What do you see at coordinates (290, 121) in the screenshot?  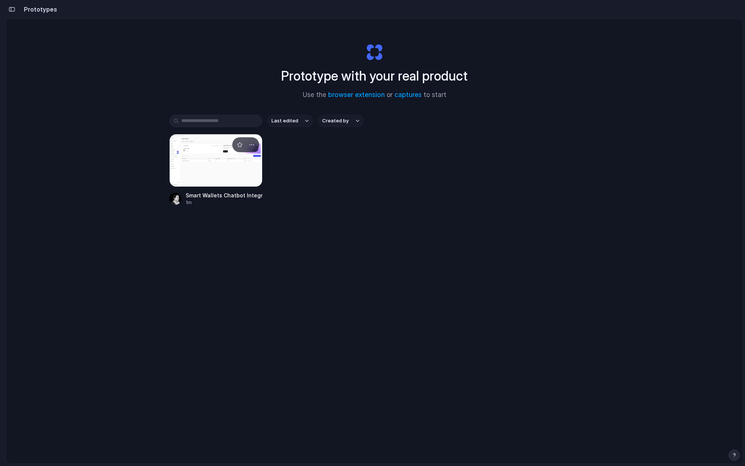 I see `button: Last edited` at bounding box center [290, 121].